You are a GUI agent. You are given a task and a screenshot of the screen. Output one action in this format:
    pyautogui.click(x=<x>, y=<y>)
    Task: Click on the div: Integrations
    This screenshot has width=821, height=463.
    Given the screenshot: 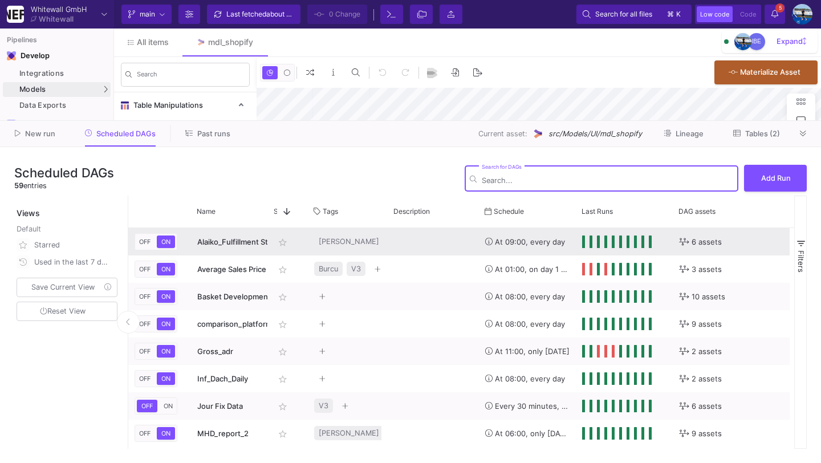 What is the action you would take?
    pyautogui.click(x=63, y=74)
    